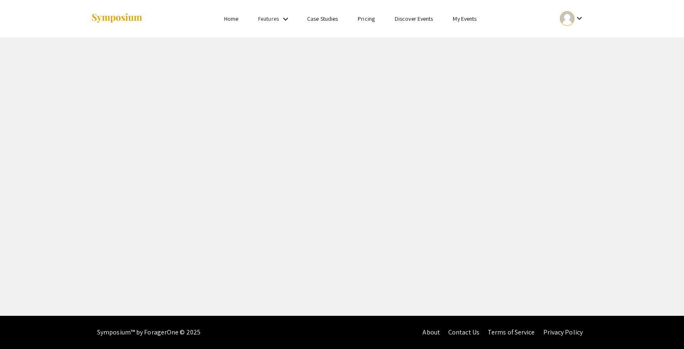  I want to click on div: Symposium™ by ForagerOne © 2025, so click(149, 332).